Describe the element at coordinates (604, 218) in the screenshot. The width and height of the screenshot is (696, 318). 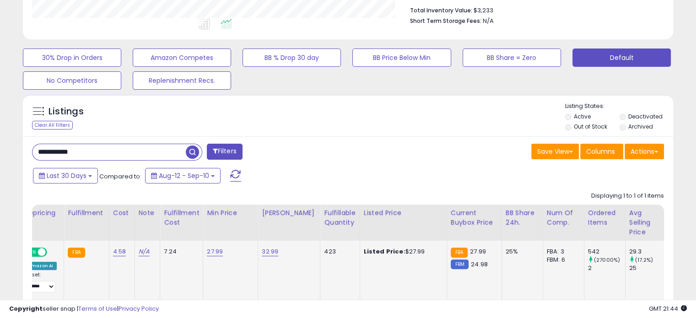
I see `div: Ordered Items` at that location.